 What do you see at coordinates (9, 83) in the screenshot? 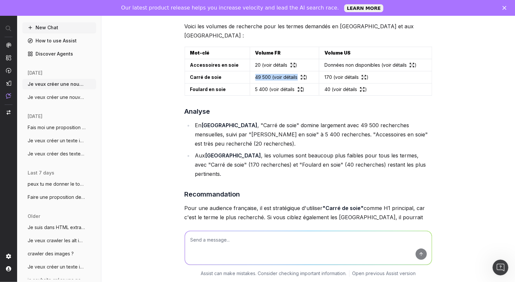
I see `img: Studio` at bounding box center [9, 83].